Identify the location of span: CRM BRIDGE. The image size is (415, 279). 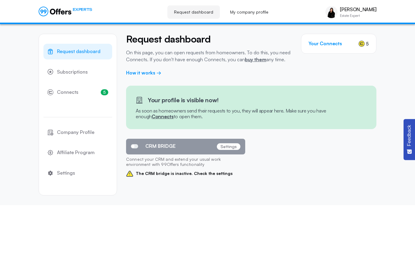
(161, 146).